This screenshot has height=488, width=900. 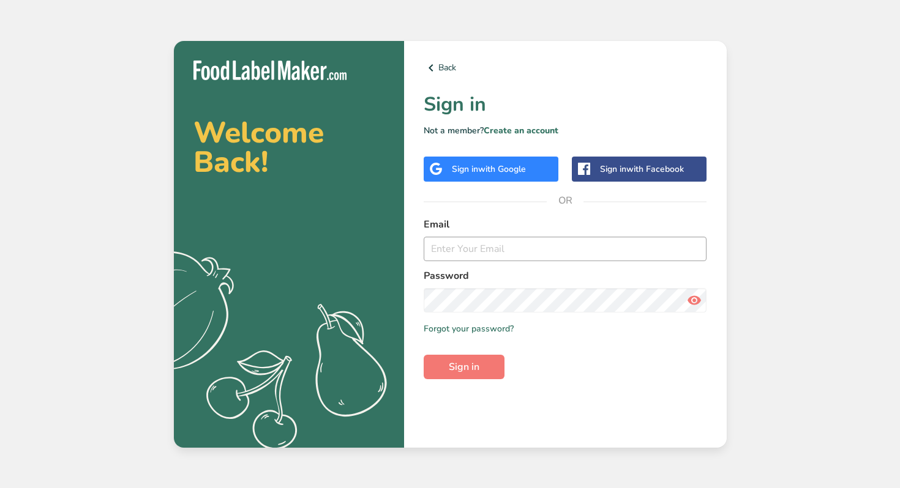 I want to click on h2: Welcome Back!, so click(x=289, y=148).